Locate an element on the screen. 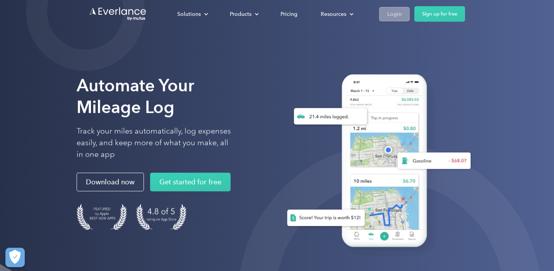 The width and height of the screenshot is (554, 271). a: Get started for free is located at coordinates (191, 182).